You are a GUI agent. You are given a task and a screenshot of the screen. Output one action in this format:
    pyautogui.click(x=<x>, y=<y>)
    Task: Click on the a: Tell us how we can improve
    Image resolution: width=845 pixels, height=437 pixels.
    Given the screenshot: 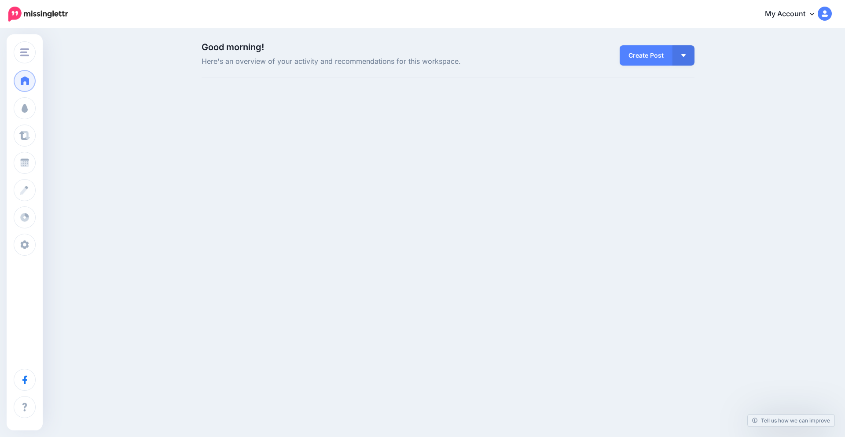 What is the action you would take?
    pyautogui.click(x=791, y=420)
    